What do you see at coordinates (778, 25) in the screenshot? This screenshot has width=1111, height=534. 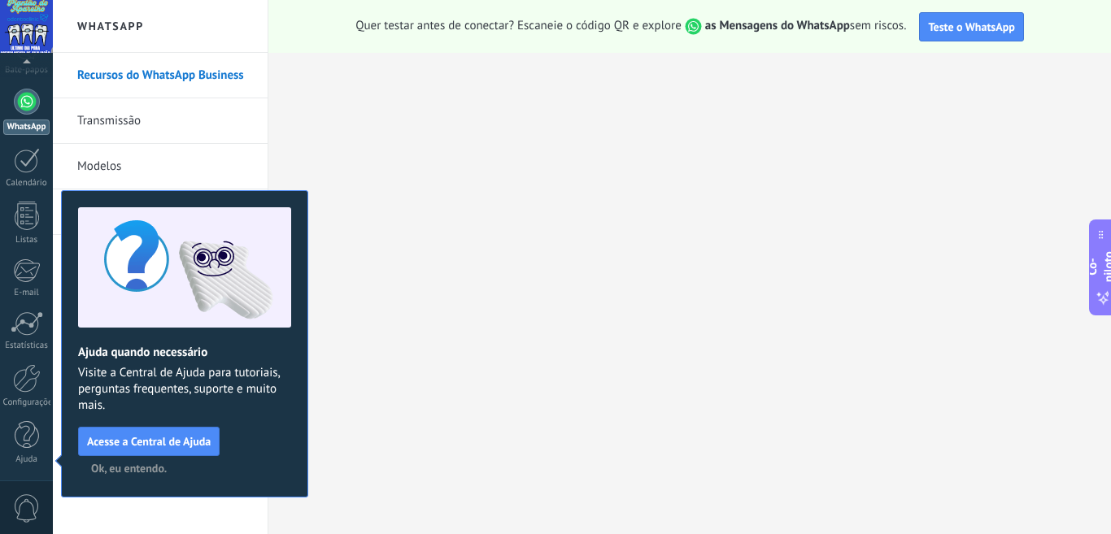 I see `font: as Mensagens do WhatsApp` at bounding box center [778, 25].